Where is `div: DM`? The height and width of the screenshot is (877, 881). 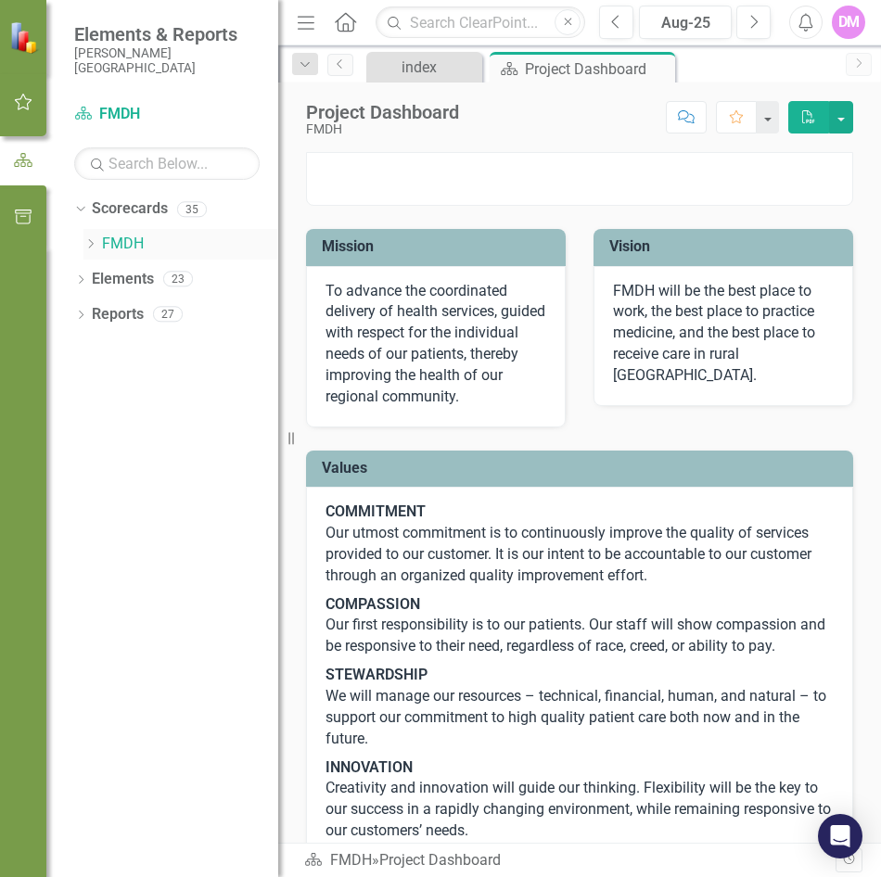
div: DM is located at coordinates (848, 22).